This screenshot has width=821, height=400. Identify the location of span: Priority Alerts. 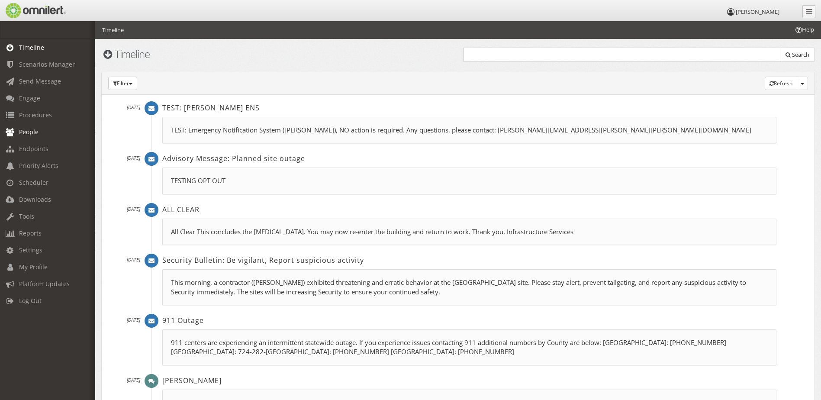
(38, 165).